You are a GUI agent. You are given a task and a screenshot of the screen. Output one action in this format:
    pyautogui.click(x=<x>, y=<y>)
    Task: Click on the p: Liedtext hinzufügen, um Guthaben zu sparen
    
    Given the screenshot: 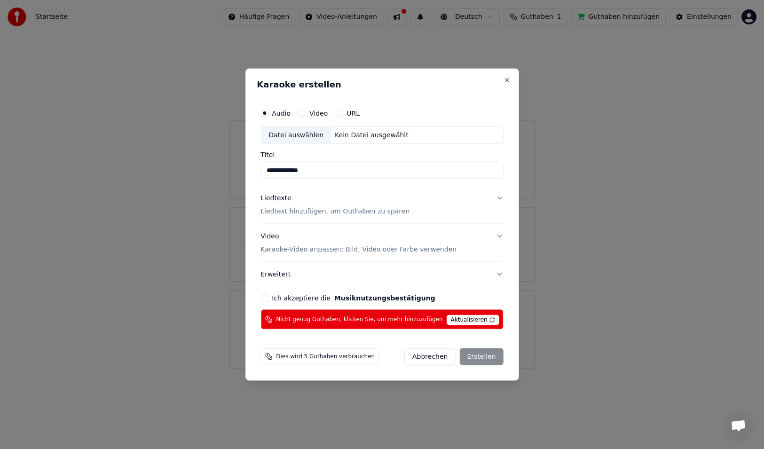 What is the action you would take?
    pyautogui.click(x=335, y=211)
    